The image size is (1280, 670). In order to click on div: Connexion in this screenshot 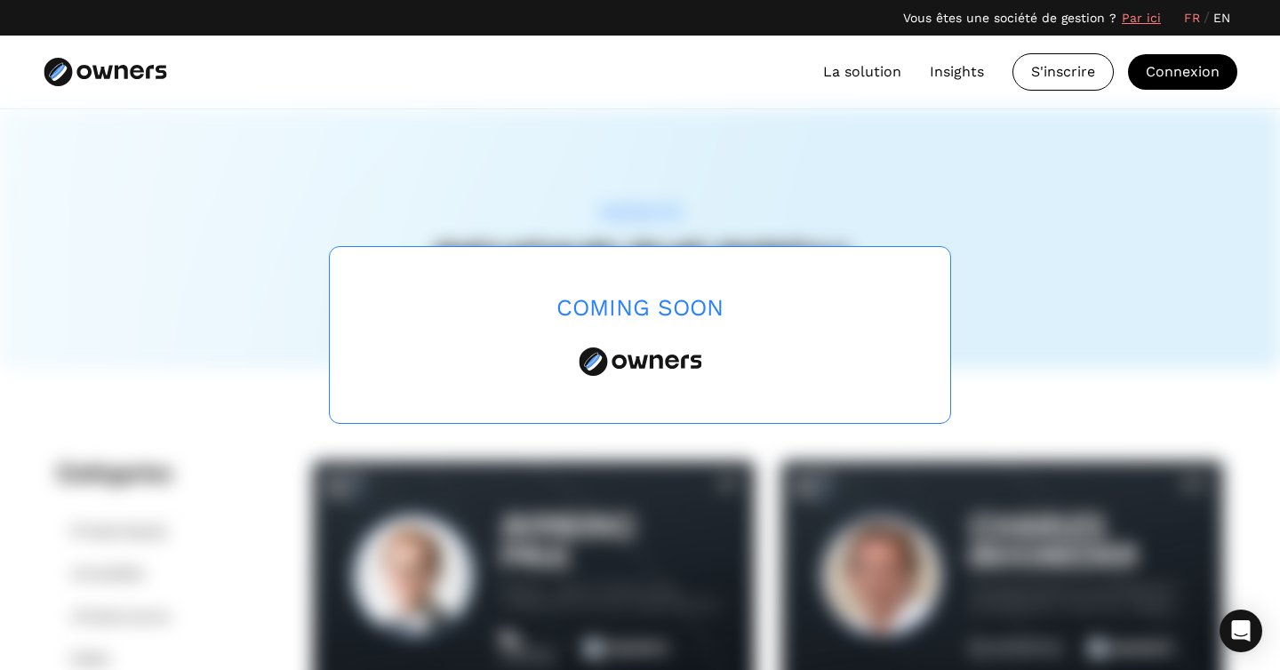, I will do `click(1182, 72)`.